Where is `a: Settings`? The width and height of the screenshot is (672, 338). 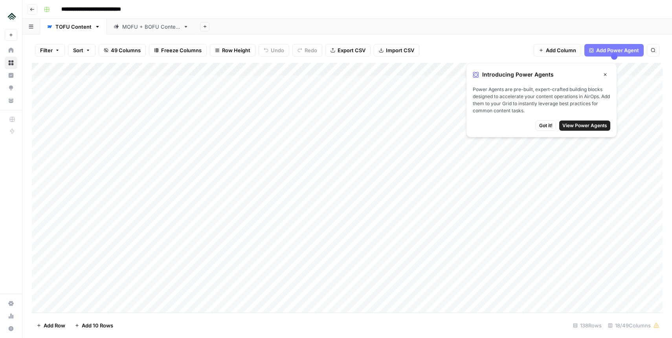 a: Settings is located at coordinates (11, 304).